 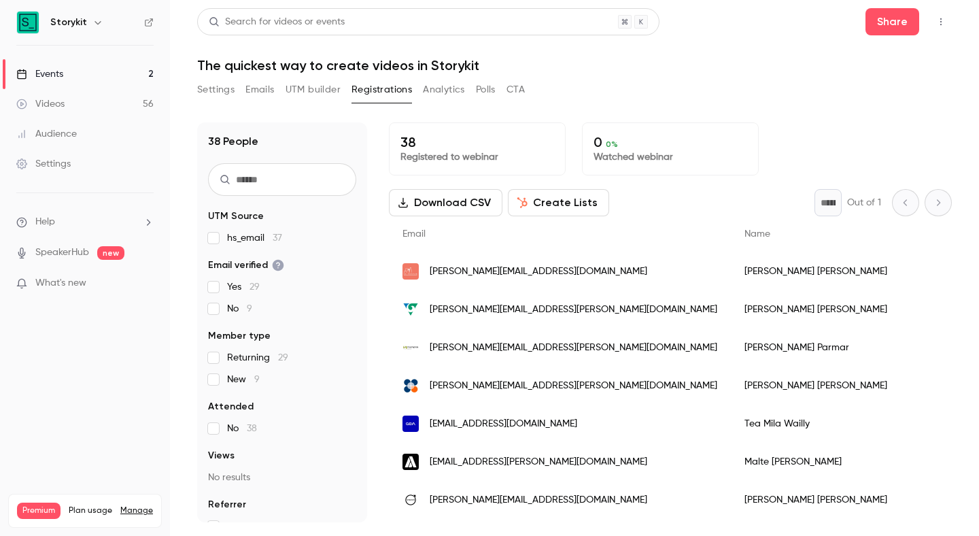 I want to click on span: Yes, so click(x=243, y=287).